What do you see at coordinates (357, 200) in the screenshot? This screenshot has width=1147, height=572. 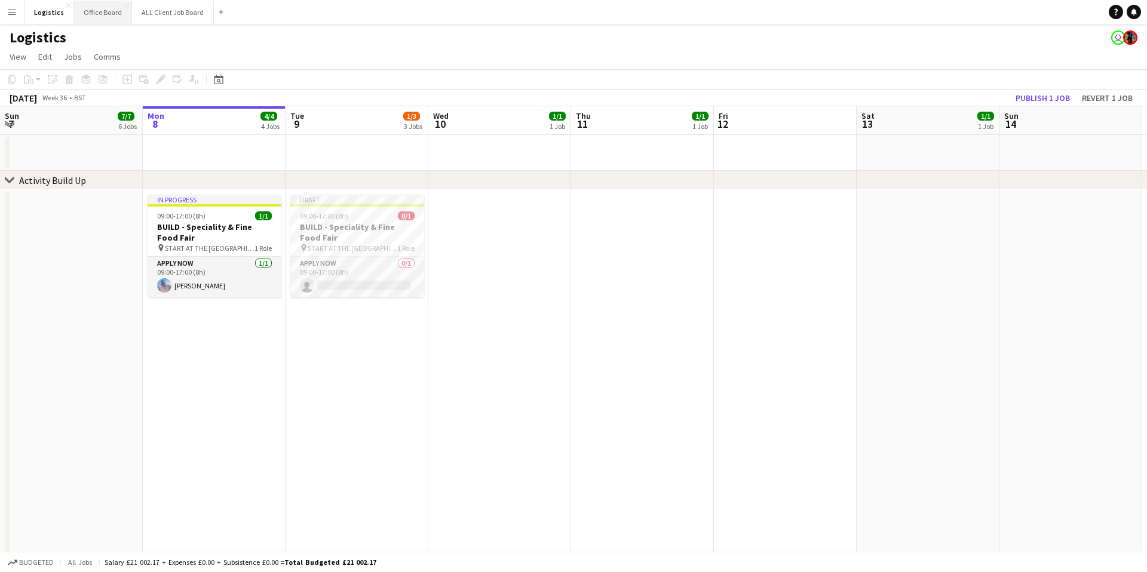 I see `div: Draft` at bounding box center [357, 200].